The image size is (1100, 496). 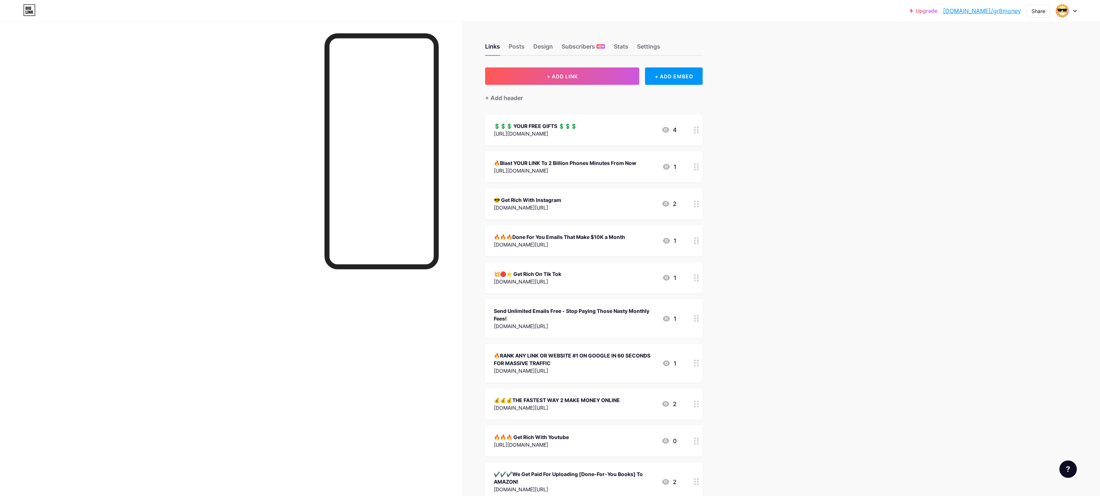 I want to click on img: gr8money, so click(x=1063, y=11).